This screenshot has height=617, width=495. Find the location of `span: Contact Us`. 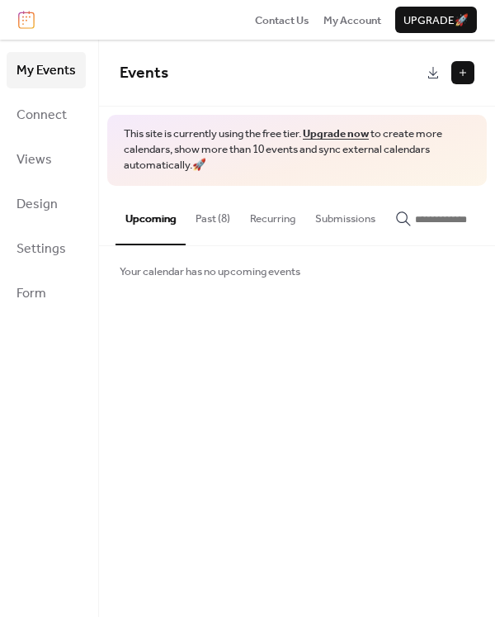

span: Contact Us is located at coordinates (282, 21).